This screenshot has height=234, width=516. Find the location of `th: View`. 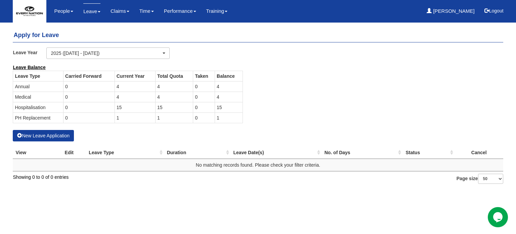

th: View is located at coordinates (32, 152).